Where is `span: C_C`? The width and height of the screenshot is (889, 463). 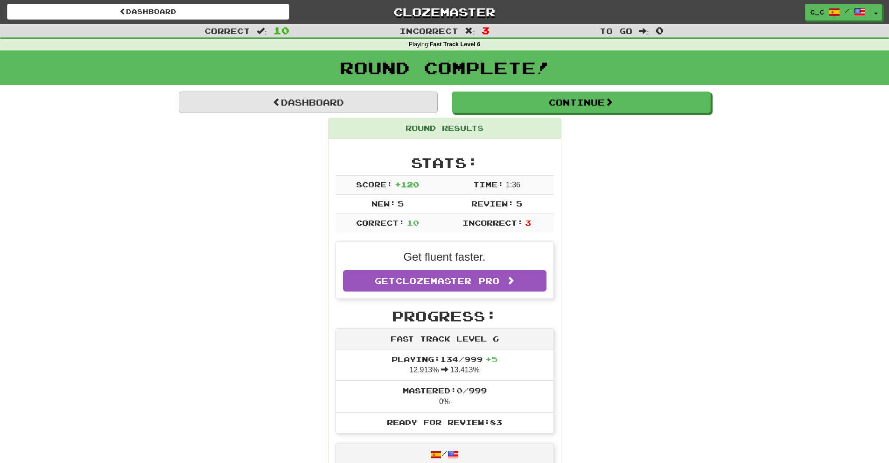 span: C_C is located at coordinates (817, 12).